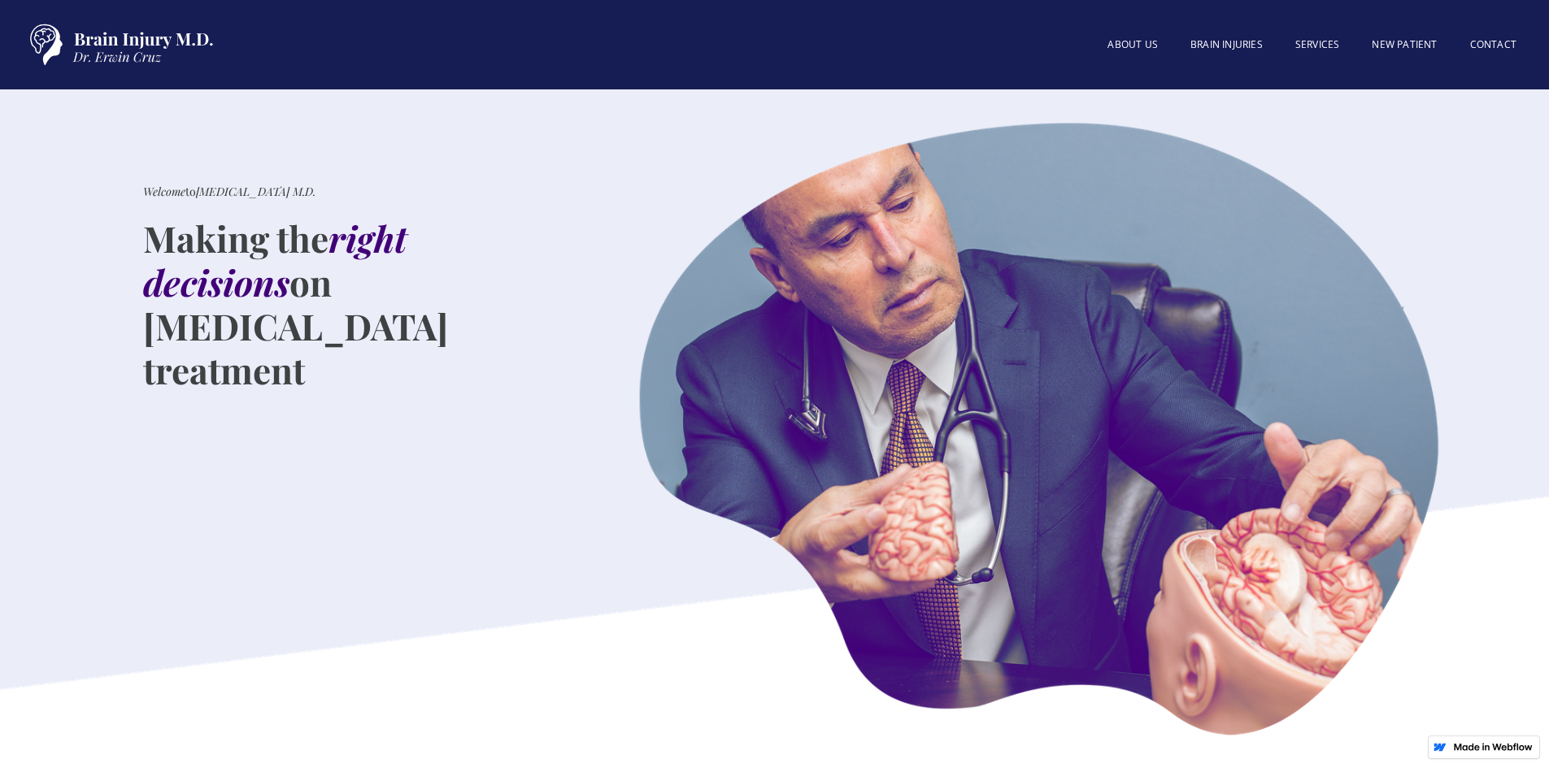 The image size is (1549, 768). I want to click on a: SERVICES, so click(1317, 45).